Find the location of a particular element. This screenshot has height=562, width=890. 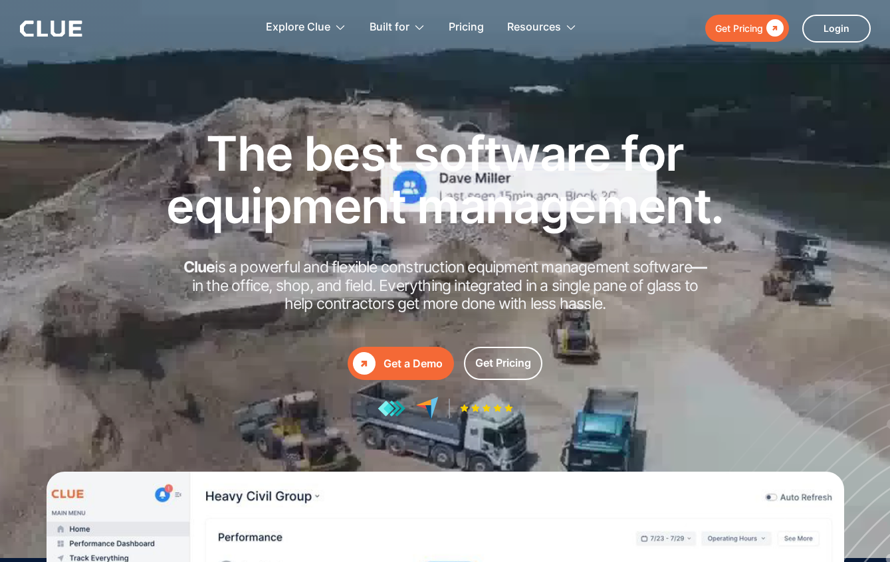

h2: is a powerful and flexible construction equipment management software in the office, shop, and fi... is located at coordinates (445, 286).